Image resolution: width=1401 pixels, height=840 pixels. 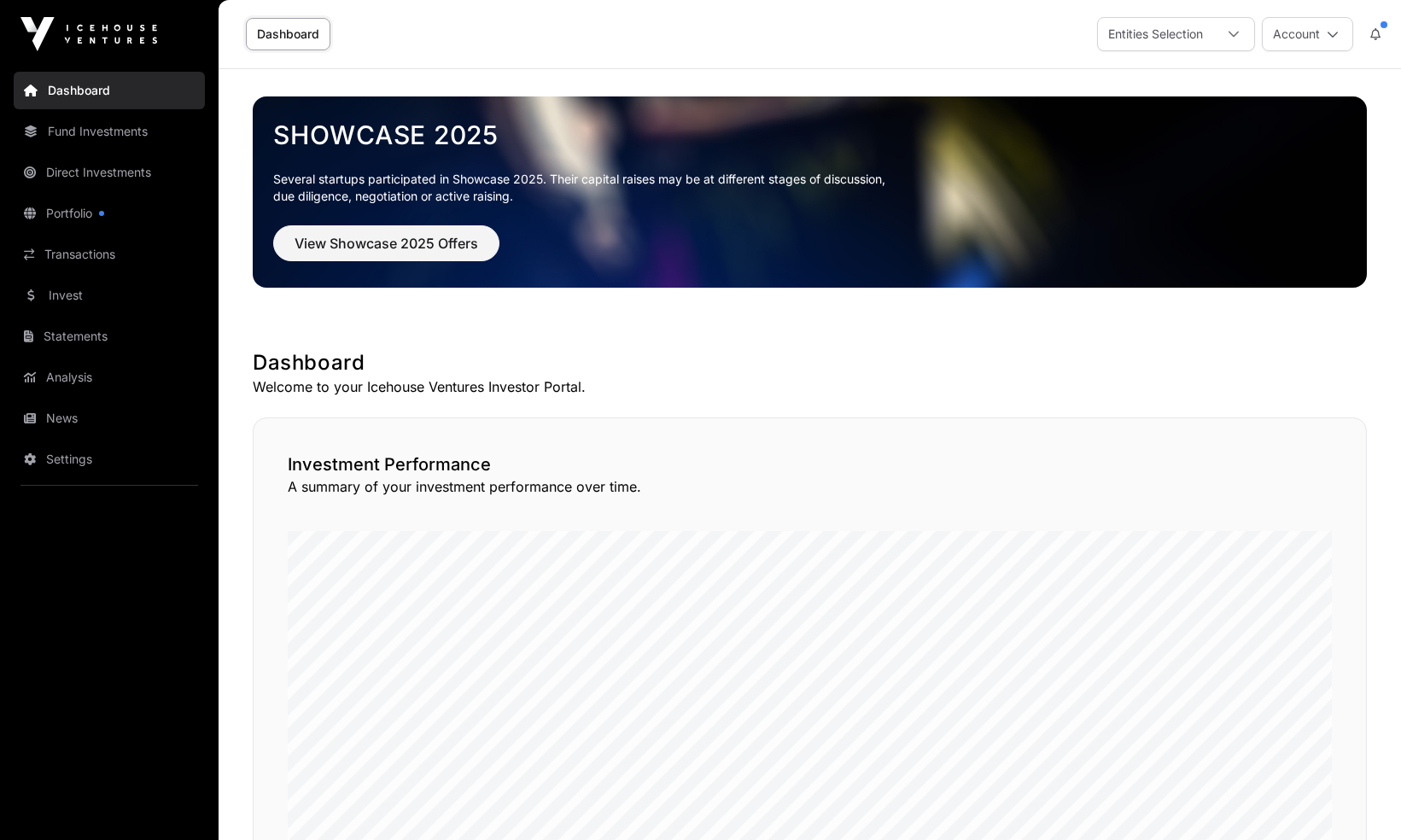 I want to click on a: Transactions, so click(x=109, y=255).